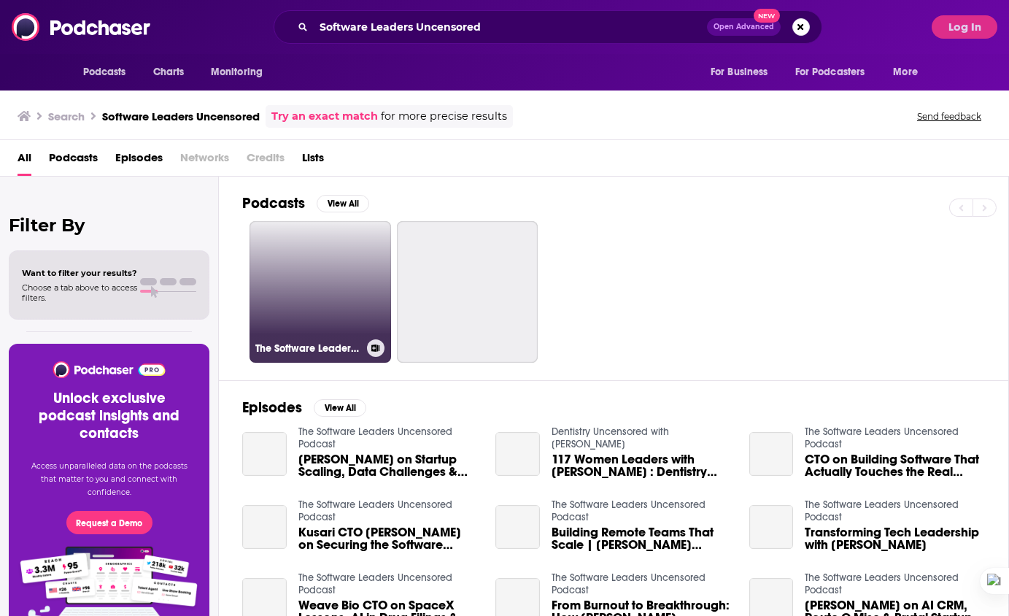  What do you see at coordinates (274, 203) in the screenshot?
I see `h2: Podcasts` at bounding box center [274, 203].